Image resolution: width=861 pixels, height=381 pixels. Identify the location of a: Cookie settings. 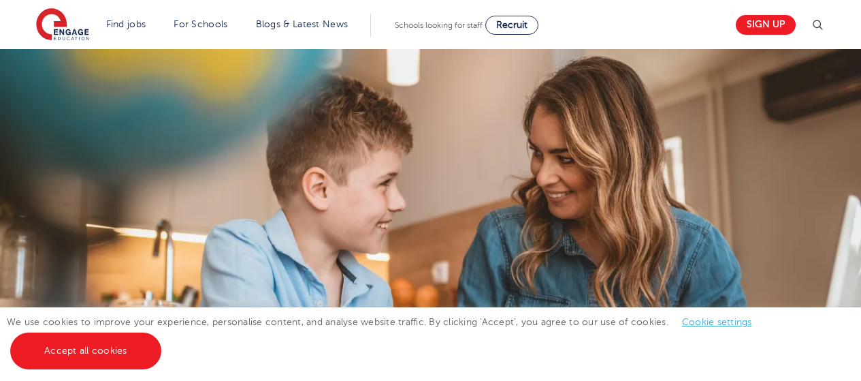
(717, 321).